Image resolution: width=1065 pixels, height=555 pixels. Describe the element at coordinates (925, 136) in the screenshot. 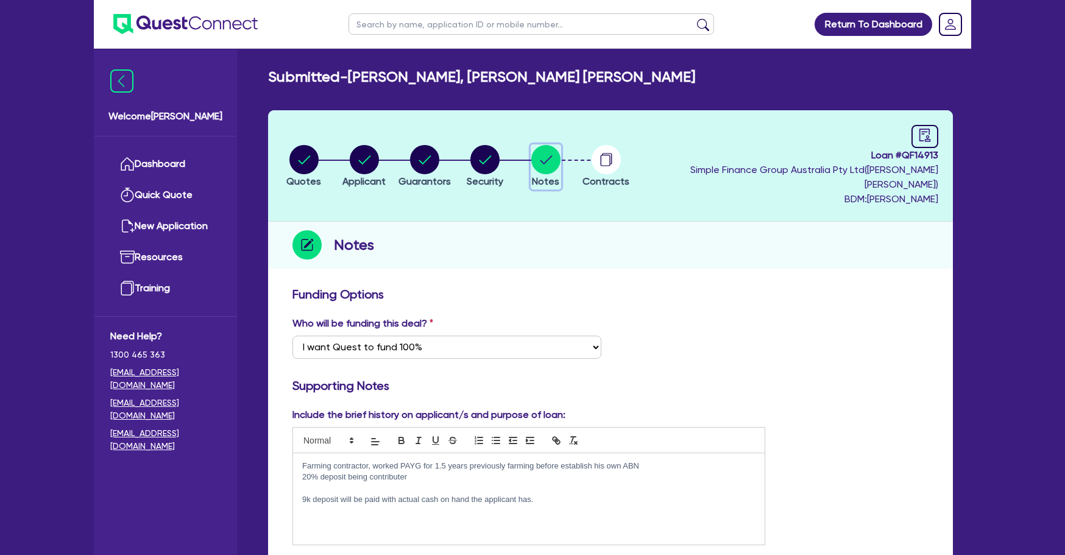

I see `a: audit` at that location.